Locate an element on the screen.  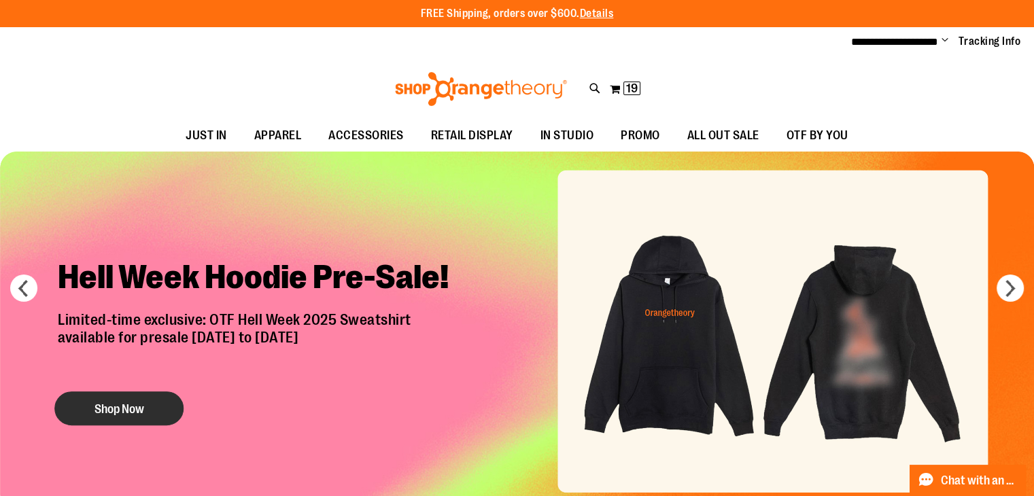
img: Shop Orangetheory is located at coordinates (480, 89).